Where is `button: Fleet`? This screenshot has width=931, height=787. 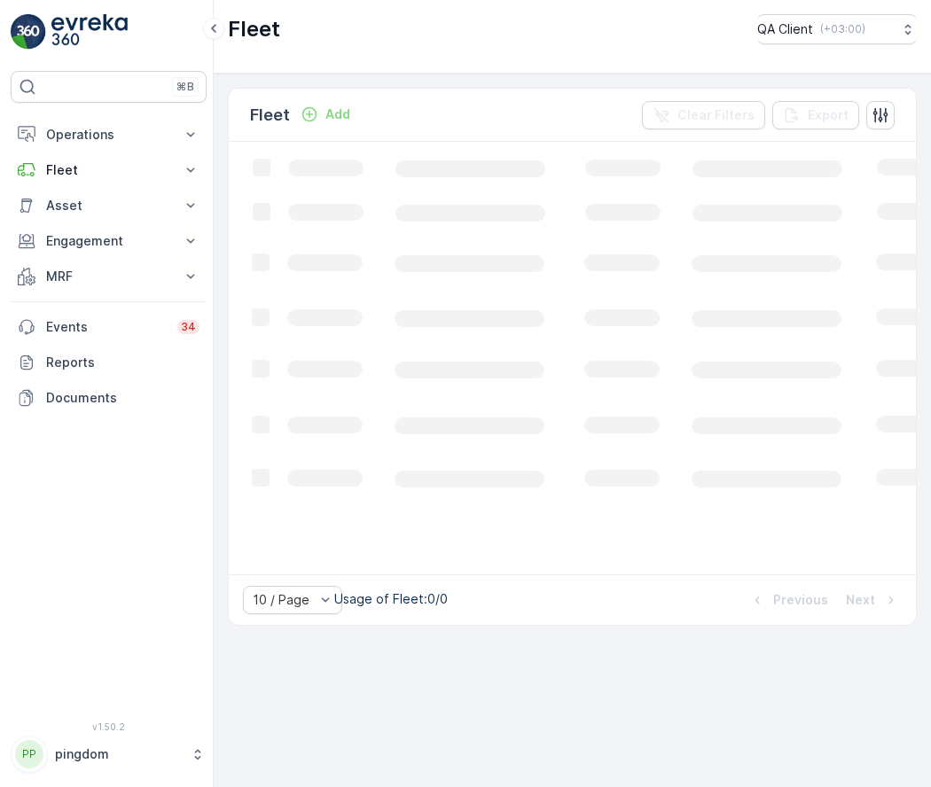 button: Fleet is located at coordinates (108, 170).